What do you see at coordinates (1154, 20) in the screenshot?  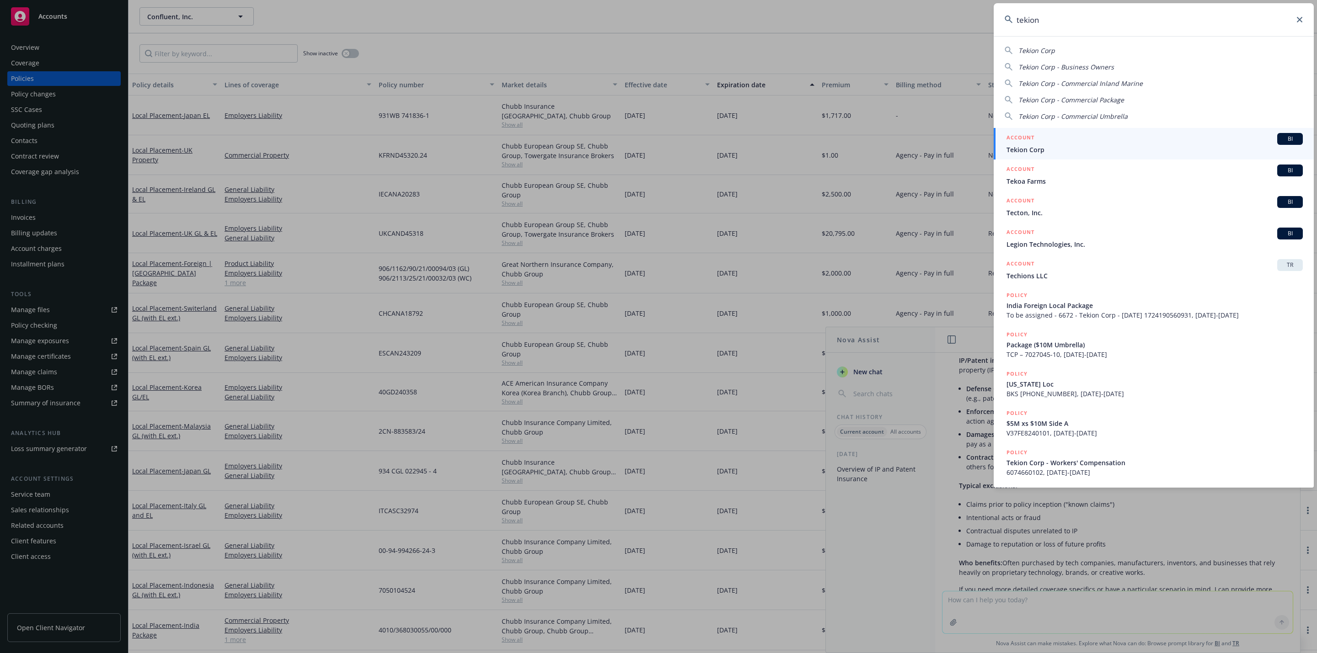 I see `input: Search...` at bounding box center [1154, 20].